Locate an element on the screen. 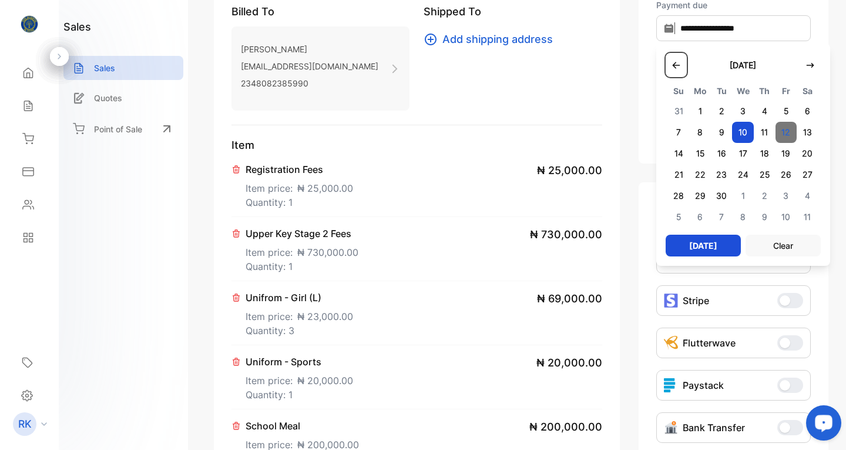  p: 2348082385990 is located at coordinates (310, 83).